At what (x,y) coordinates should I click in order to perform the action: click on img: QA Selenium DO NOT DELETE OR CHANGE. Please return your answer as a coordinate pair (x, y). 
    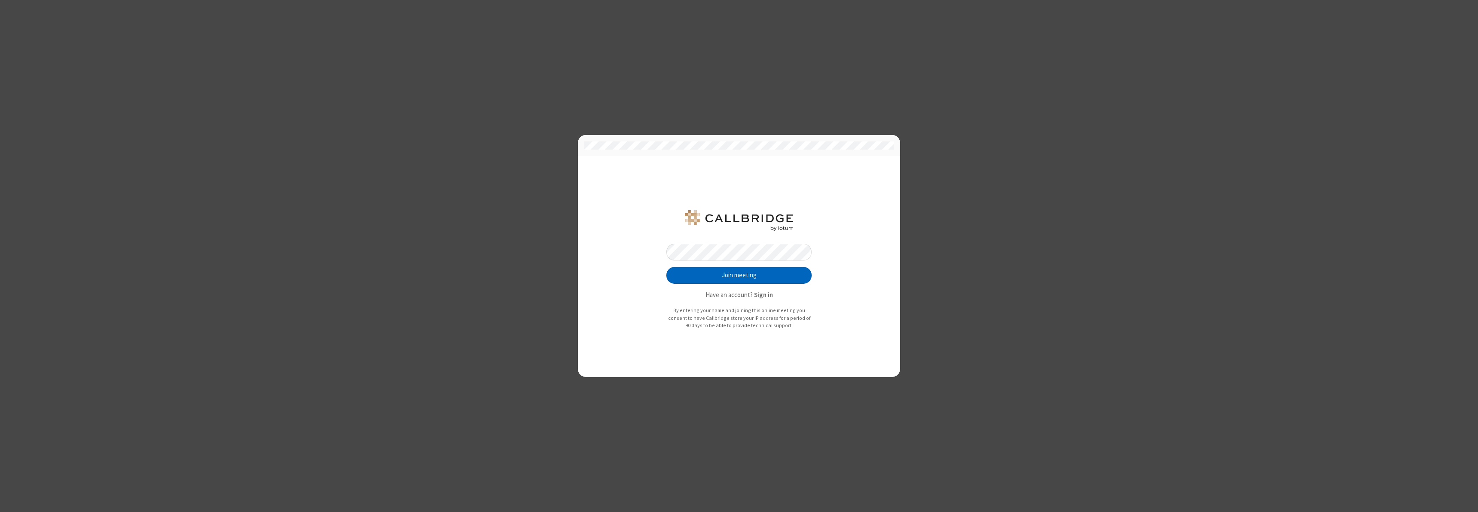
    Looking at the image, I should click on (739, 220).